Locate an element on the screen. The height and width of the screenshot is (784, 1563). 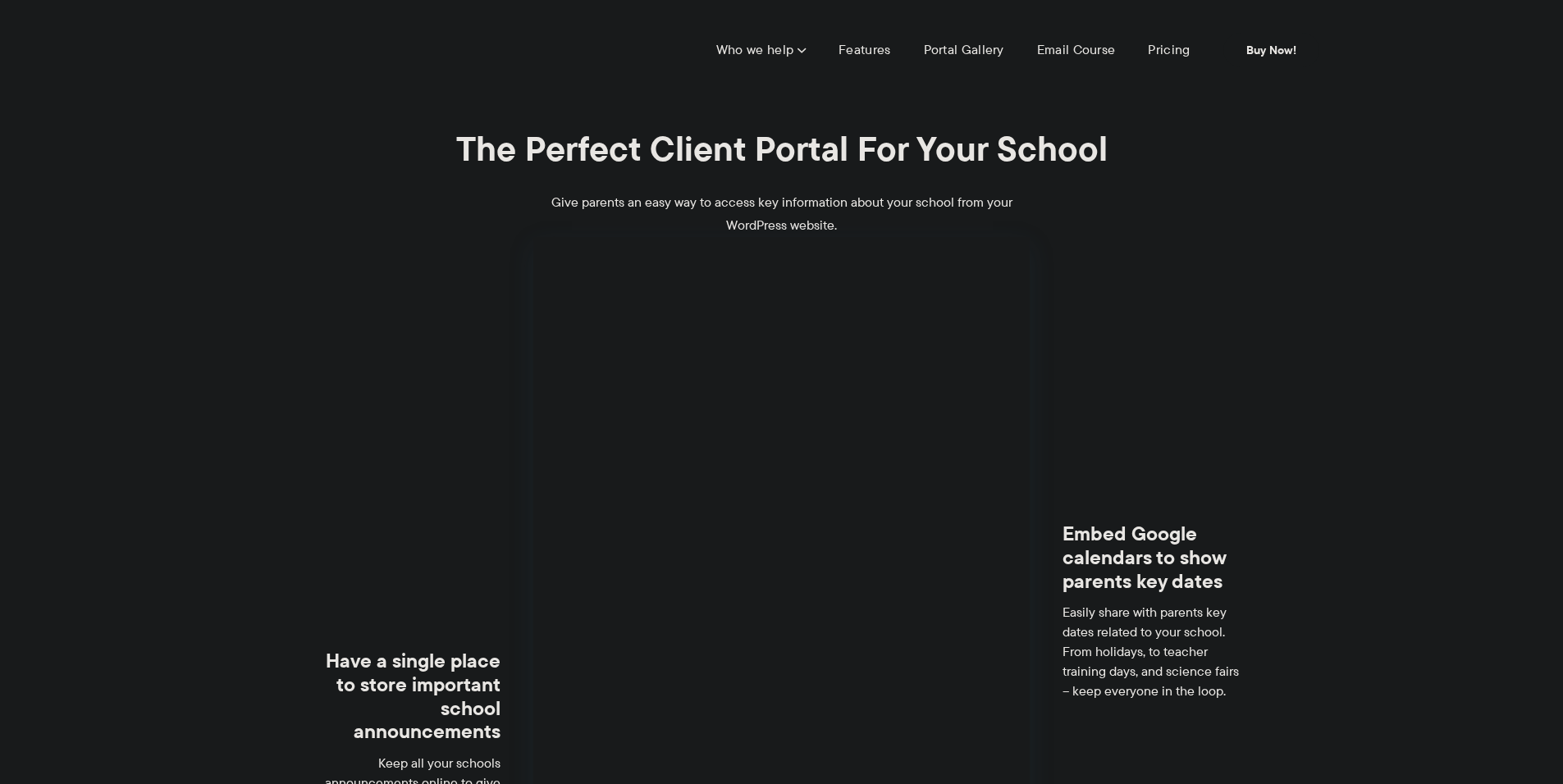
p: Give parents an easy way to access key information about your school from your WordPress website. is located at coordinates (782, 214).